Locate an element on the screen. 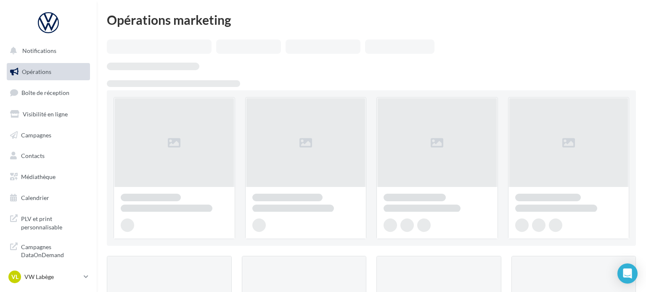 The width and height of the screenshot is (646, 292). a: Campagnes DataOnDemand is located at coordinates (48, 250).